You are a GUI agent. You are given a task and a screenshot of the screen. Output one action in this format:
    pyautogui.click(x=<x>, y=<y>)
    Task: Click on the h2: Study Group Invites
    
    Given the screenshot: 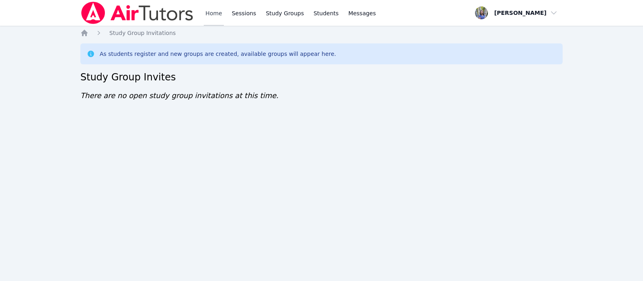 What is the action you would take?
    pyautogui.click(x=322, y=77)
    